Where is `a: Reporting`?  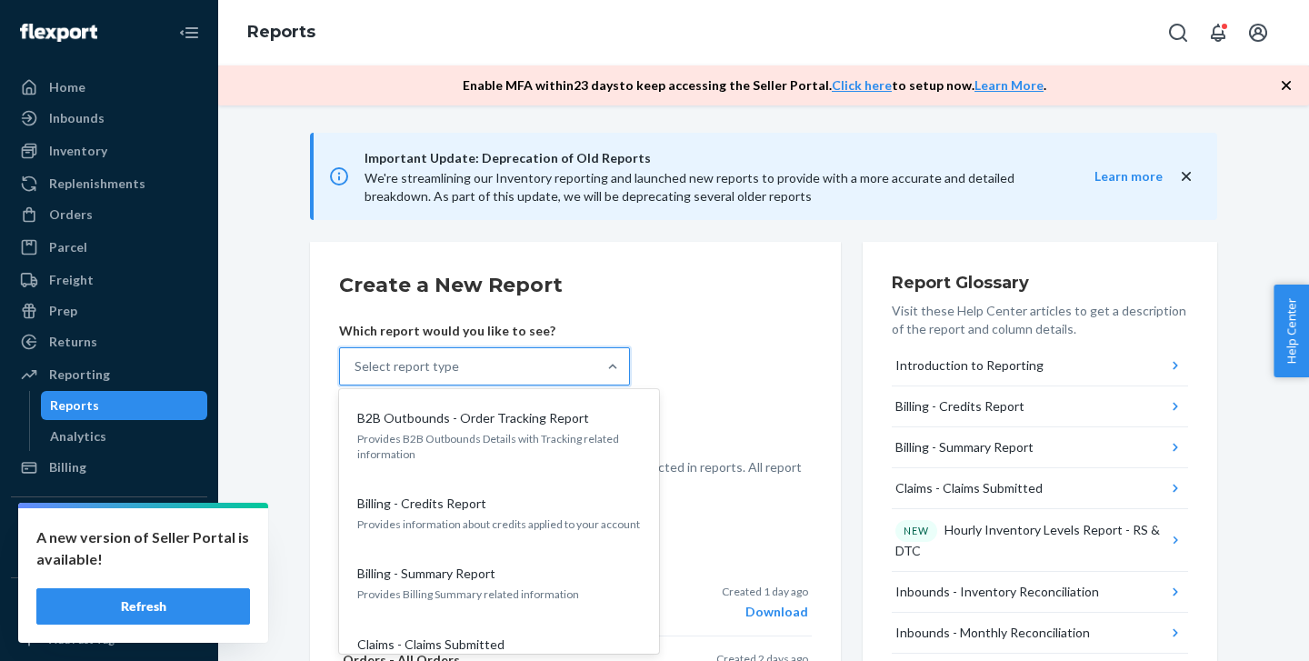
a: Reporting is located at coordinates (109, 374).